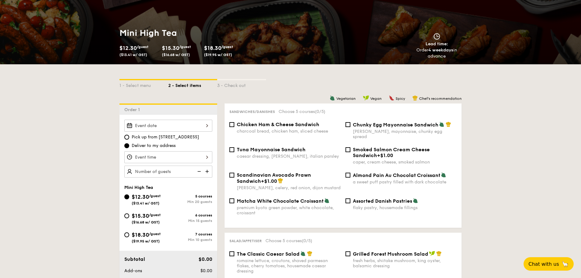 This screenshot has height=278, width=581. Describe the element at coordinates (204, 33) in the screenshot. I see `h1: Mini High Tea` at that location.